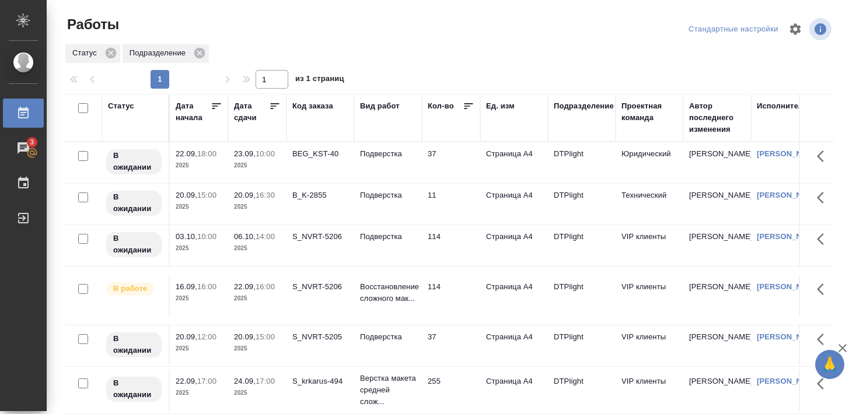 This screenshot has width=856, height=414. What do you see at coordinates (441, 106) in the screenshot?
I see `div: Кол-во` at bounding box center [441, 106].